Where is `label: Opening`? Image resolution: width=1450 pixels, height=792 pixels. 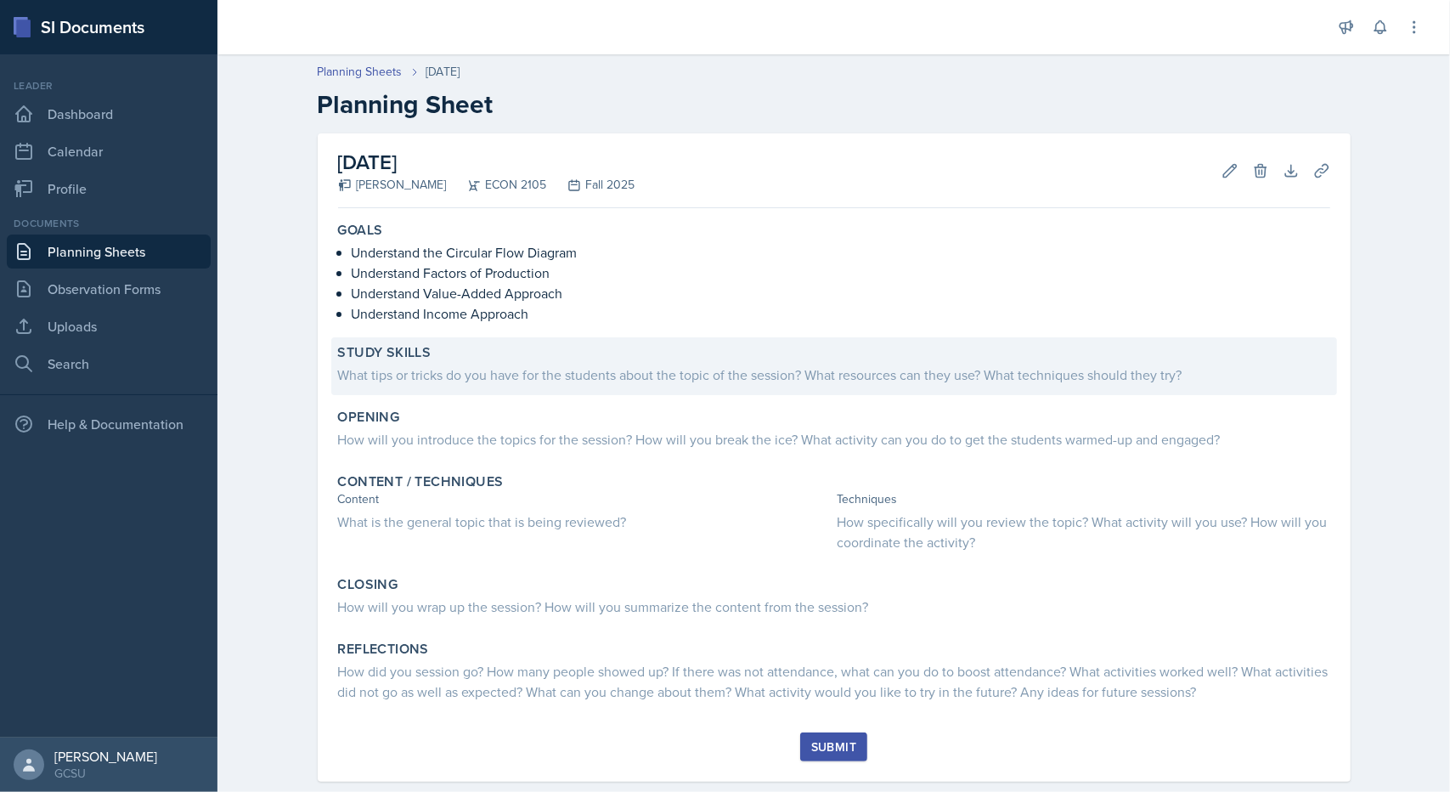
label: Opening is located at coordinates (369, 417).